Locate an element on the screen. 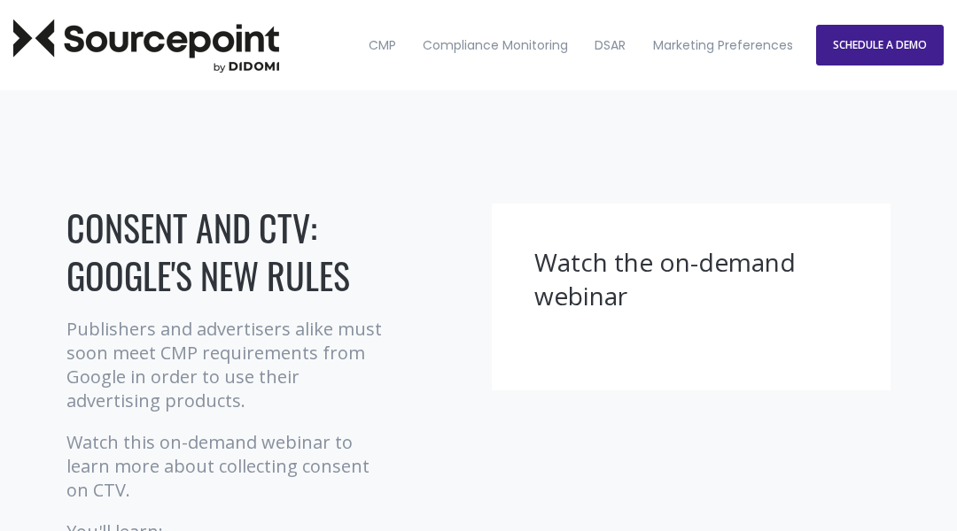 The width and height of the screenshot is (957, 531). h3: Watch the on-demand webinar is located at coordinates (691, 280).